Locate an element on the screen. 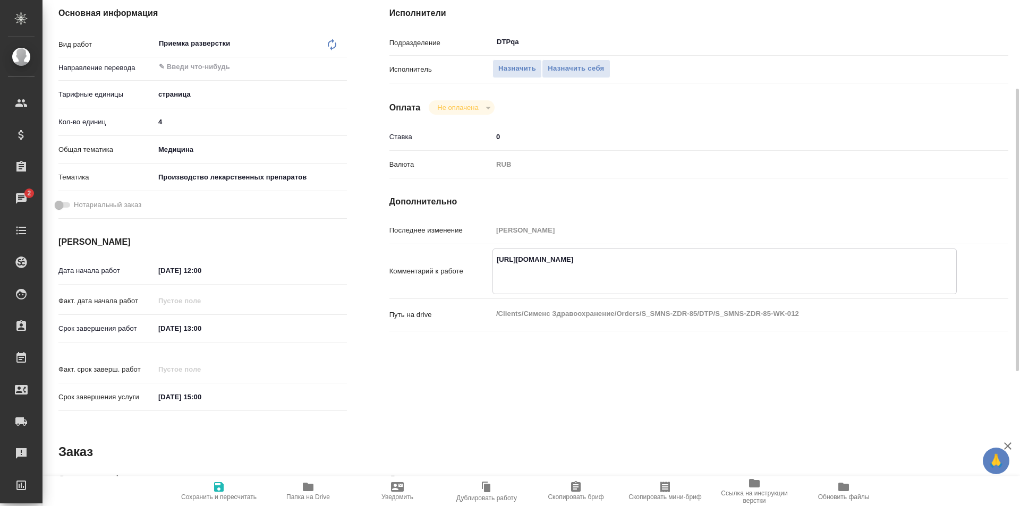 This screenshot has width=1020, height=506. button: Дублировать работу is located at coordinates (487, 491).